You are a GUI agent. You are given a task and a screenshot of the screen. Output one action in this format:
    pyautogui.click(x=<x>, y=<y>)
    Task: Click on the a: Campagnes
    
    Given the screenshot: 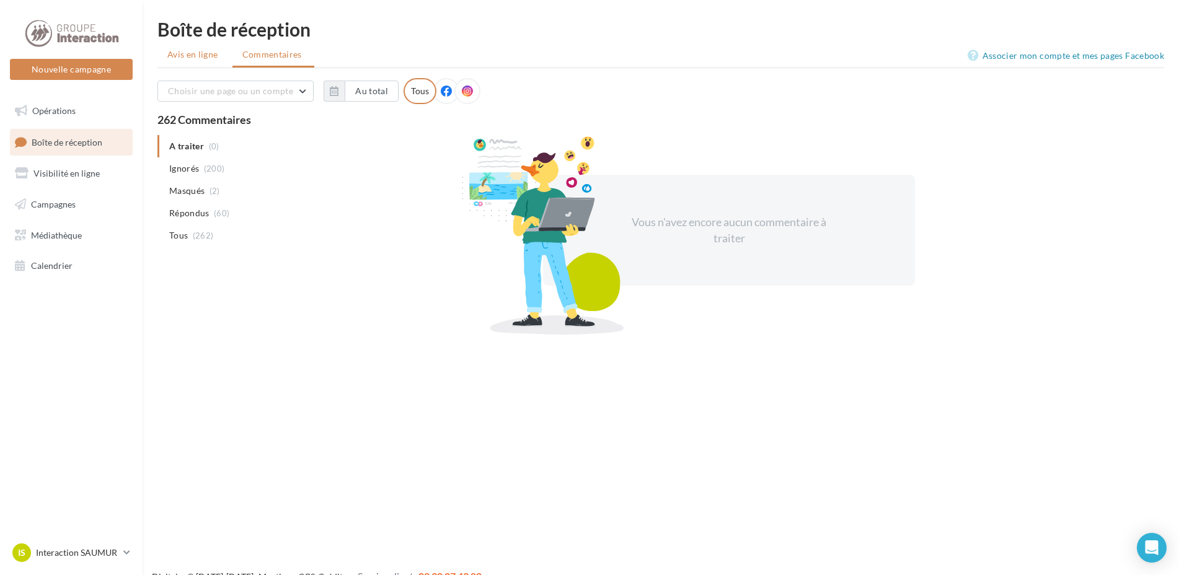 What is the action you would take?
    pyautogui.click(x=71, y=205)
    